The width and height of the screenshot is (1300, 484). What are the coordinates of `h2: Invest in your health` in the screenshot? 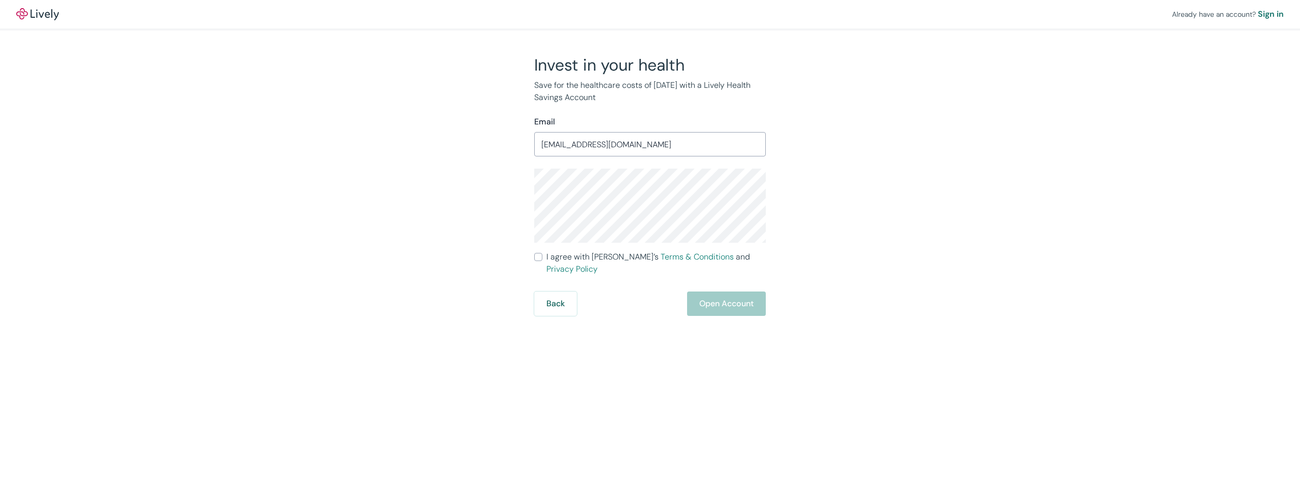 It's located at (650, 65).